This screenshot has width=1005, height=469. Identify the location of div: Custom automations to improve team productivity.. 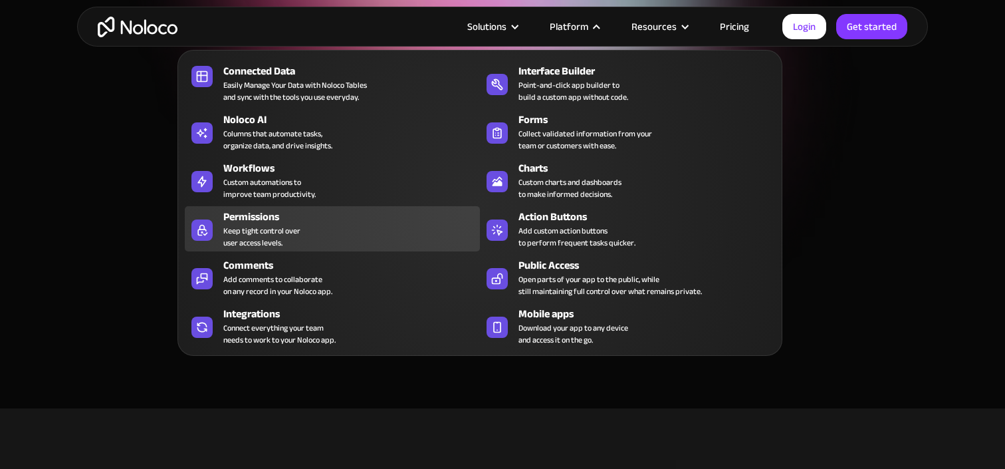
(269, 188).